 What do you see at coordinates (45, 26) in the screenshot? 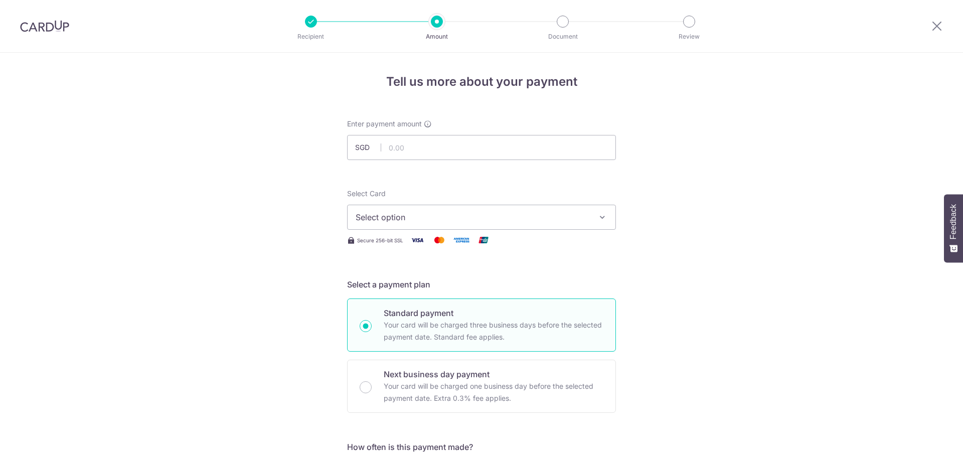
I see `img: CardUp` at bounding box center [45, 26].